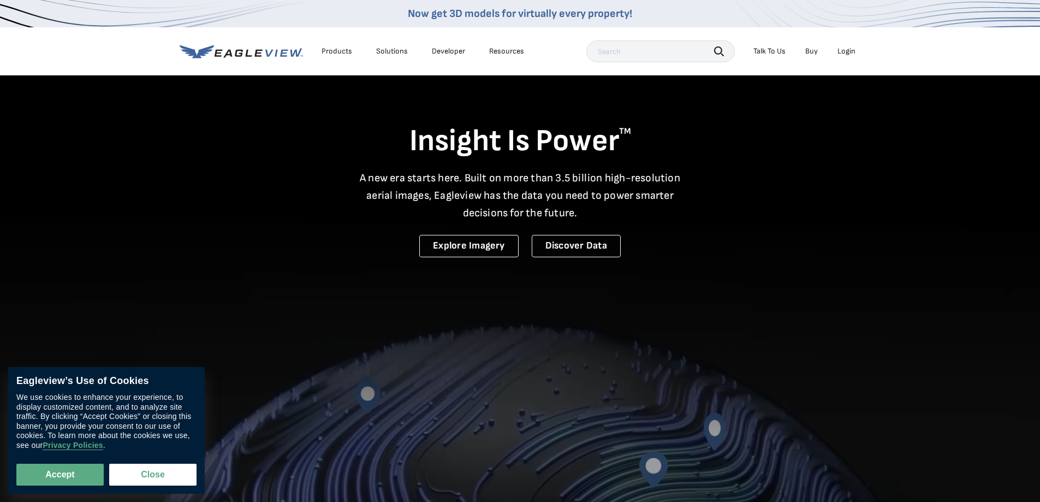  I want to click on a: Discover Data, so click(576, 246).